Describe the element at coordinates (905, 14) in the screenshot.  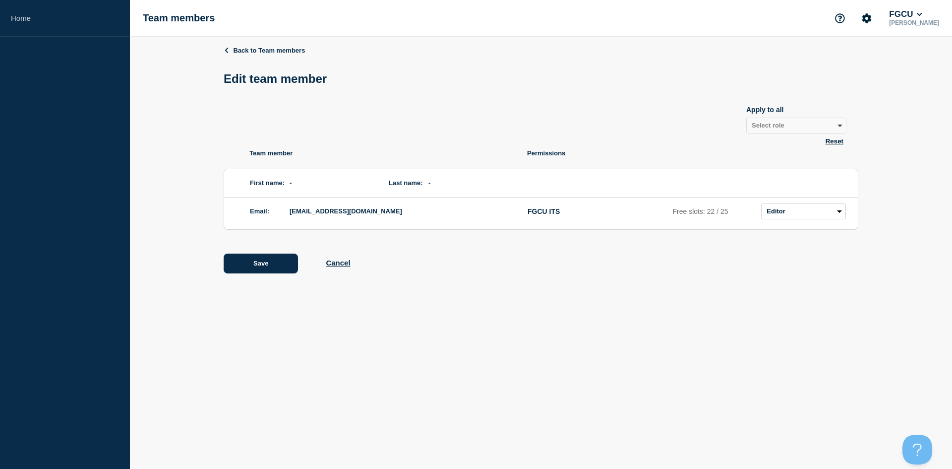
I see `button: FGCU` at that location.